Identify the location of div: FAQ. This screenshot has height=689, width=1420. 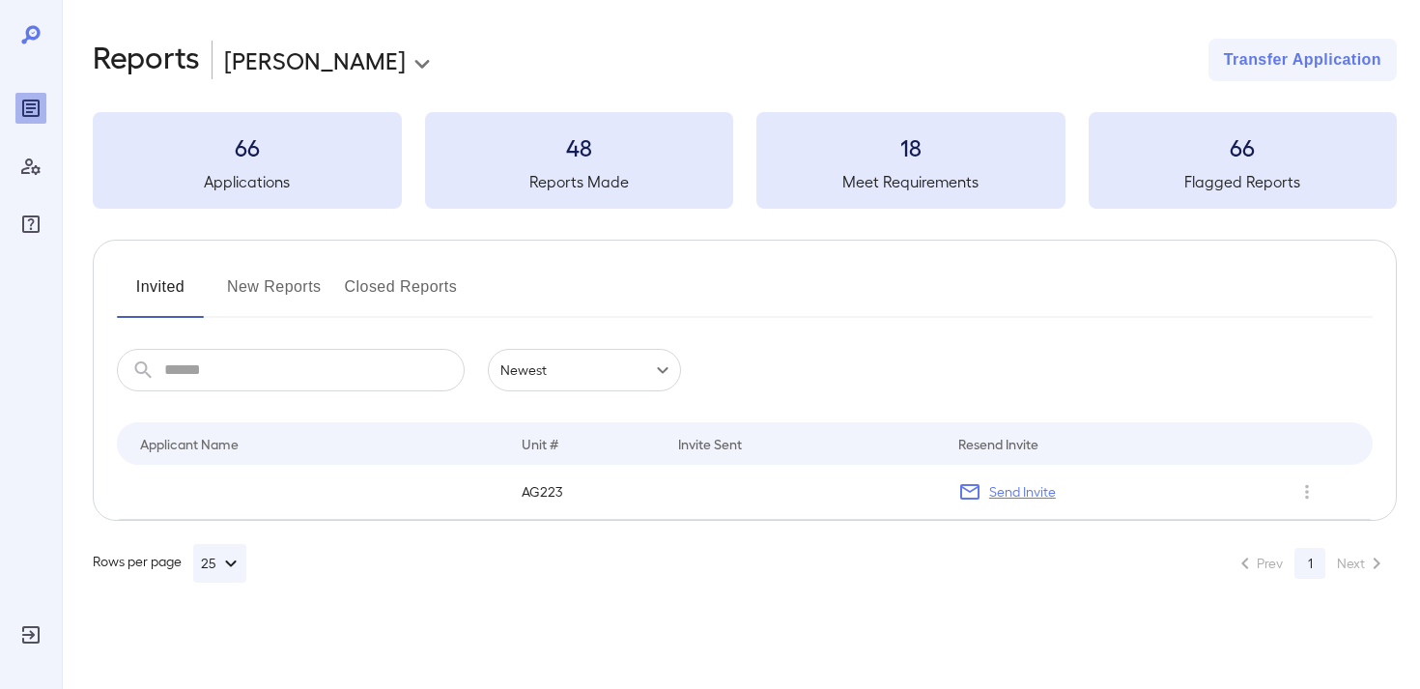
(31, 224).